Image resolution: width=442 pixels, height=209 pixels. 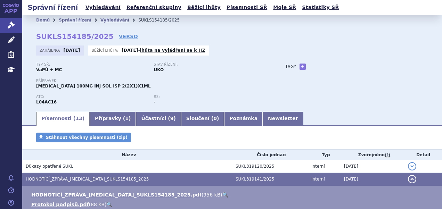 What do you see at coordinates (215, 119) in the screenshot?
I see `span: 0` at bounding box center [215, 119].